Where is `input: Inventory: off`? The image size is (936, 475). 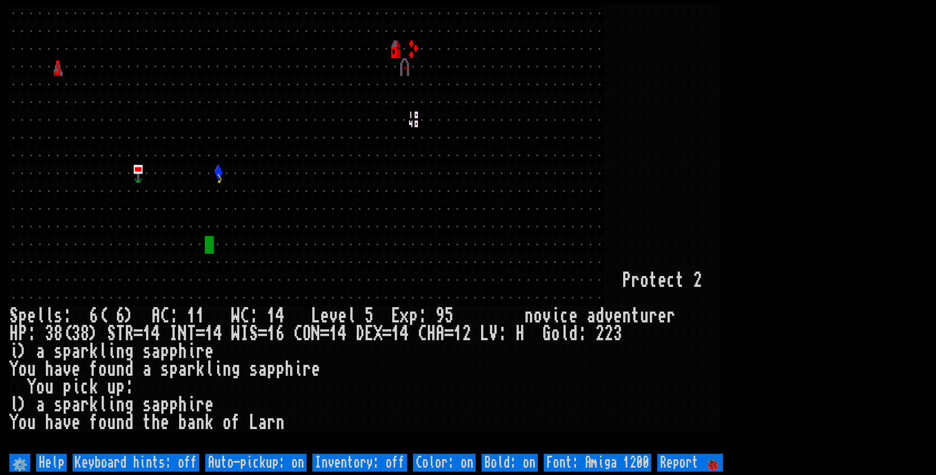
input: Inventory: off is located at coordinates (360, 463).